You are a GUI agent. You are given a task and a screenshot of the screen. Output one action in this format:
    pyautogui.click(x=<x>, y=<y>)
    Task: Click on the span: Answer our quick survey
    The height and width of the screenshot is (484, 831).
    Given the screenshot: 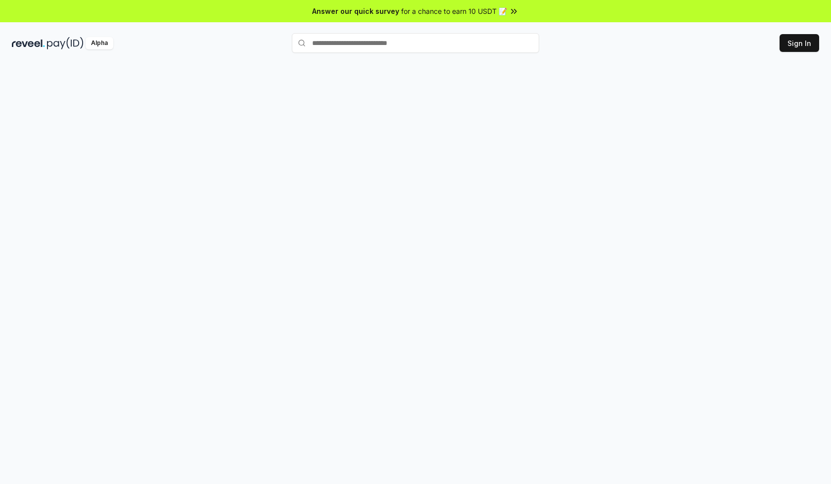 What is the action you would take?
    pyautogui.click(x=356, y=11)
    